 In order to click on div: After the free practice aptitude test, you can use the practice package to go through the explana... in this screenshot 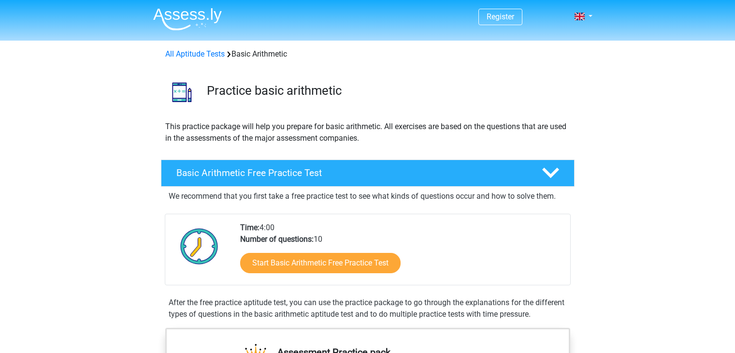, I will do `click(368, 308)`.